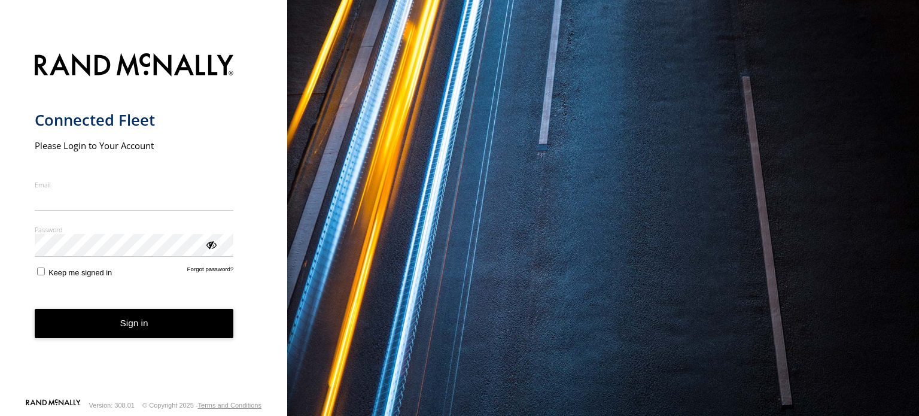 This screenshot has height=416, width=919. I want to click on label: Email, so click(134, 184).